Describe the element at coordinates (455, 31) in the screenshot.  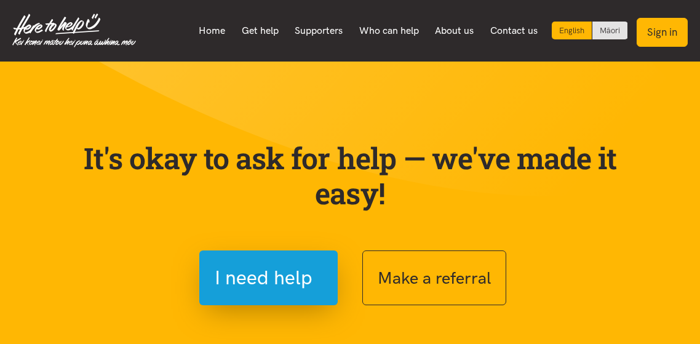
I see `a: About us` at that location.